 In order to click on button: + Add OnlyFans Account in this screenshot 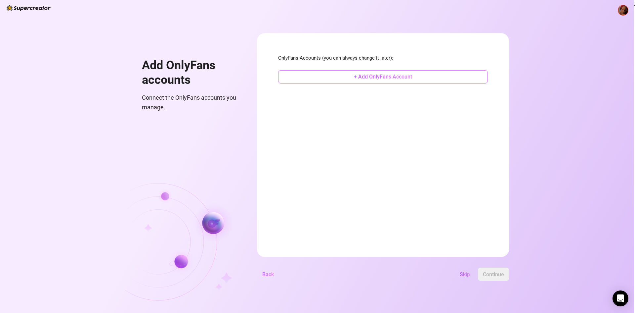, I will do `click(383, 77)`.